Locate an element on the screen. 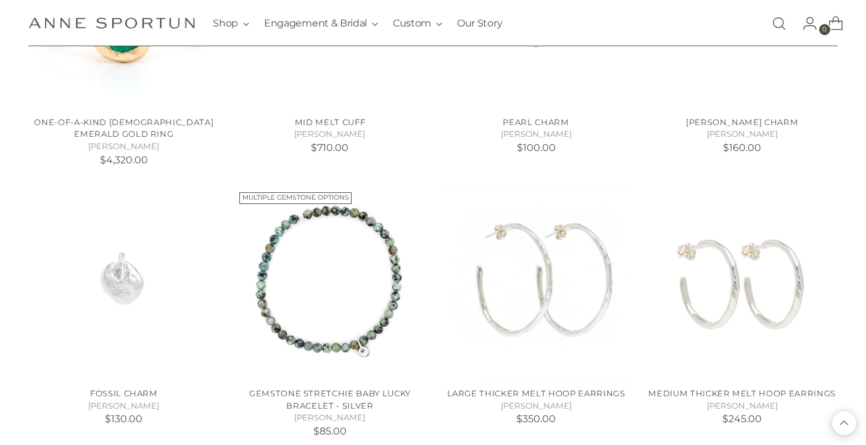 The image size is (866, 445). button: Custom is located at coordinates (418, 23).